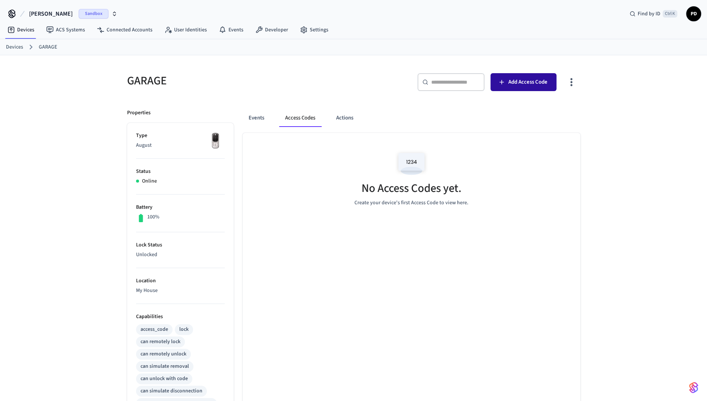 The width and height of the screenshot is (707, 401). Describe the element at coordinates (164, 378) in the screenshot. I see `div: can unlock with code` at that location.